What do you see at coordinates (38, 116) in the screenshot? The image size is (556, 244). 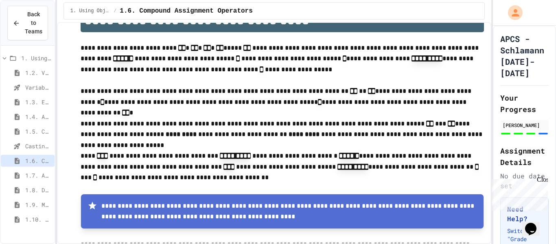 I see `span: 1.4. Assignment and Input` at bounding box center [38, 116].